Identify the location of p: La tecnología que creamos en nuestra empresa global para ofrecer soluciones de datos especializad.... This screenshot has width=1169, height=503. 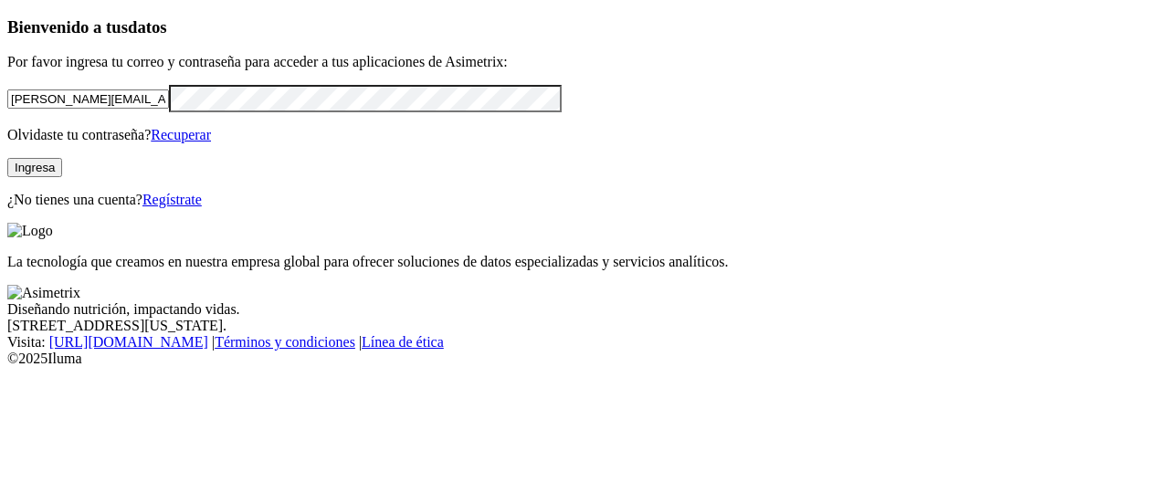
(584, 262).